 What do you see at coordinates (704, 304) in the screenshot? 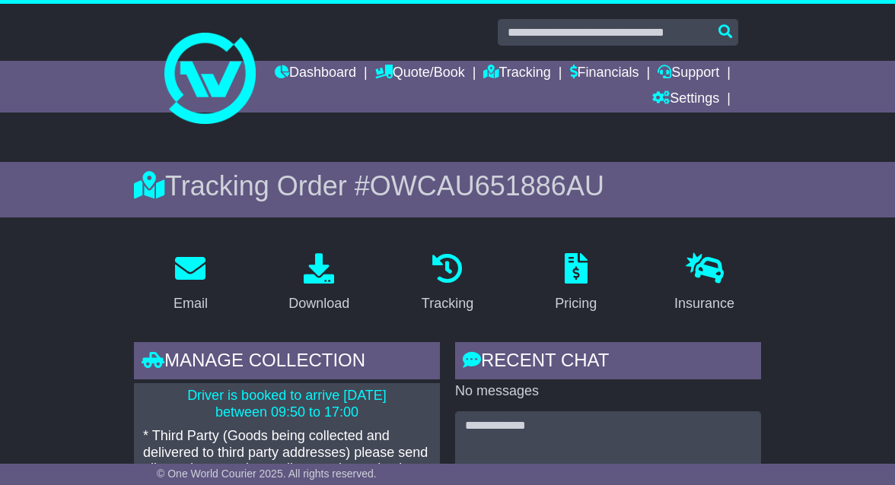
I see `div: Insurance` at bounding box center [704, 304].